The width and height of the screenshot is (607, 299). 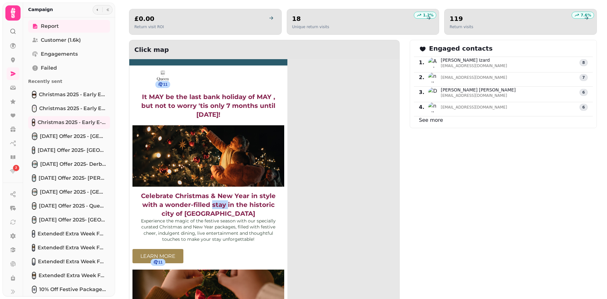 What do you see at coordinates (61, 40) in the screenshot?
I see `span: Customer (1.6k)` at bounding box center [61, 40].